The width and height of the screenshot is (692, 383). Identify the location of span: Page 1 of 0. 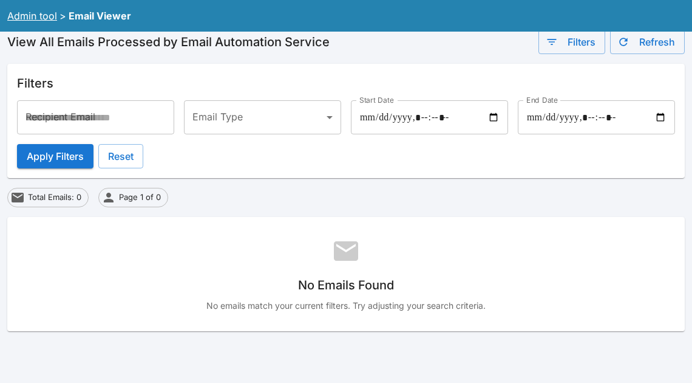
(140, 197).